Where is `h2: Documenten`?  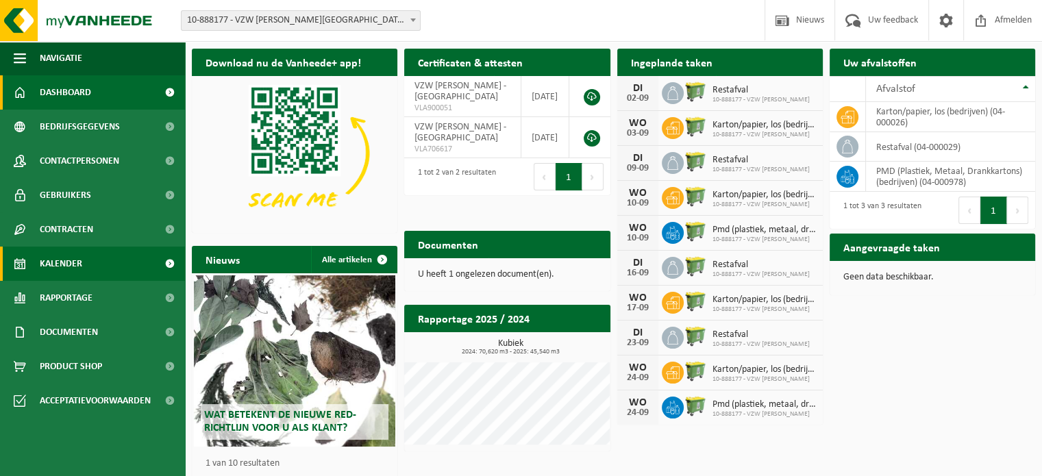 h2: Documenten is located at coordinates (448, 244).